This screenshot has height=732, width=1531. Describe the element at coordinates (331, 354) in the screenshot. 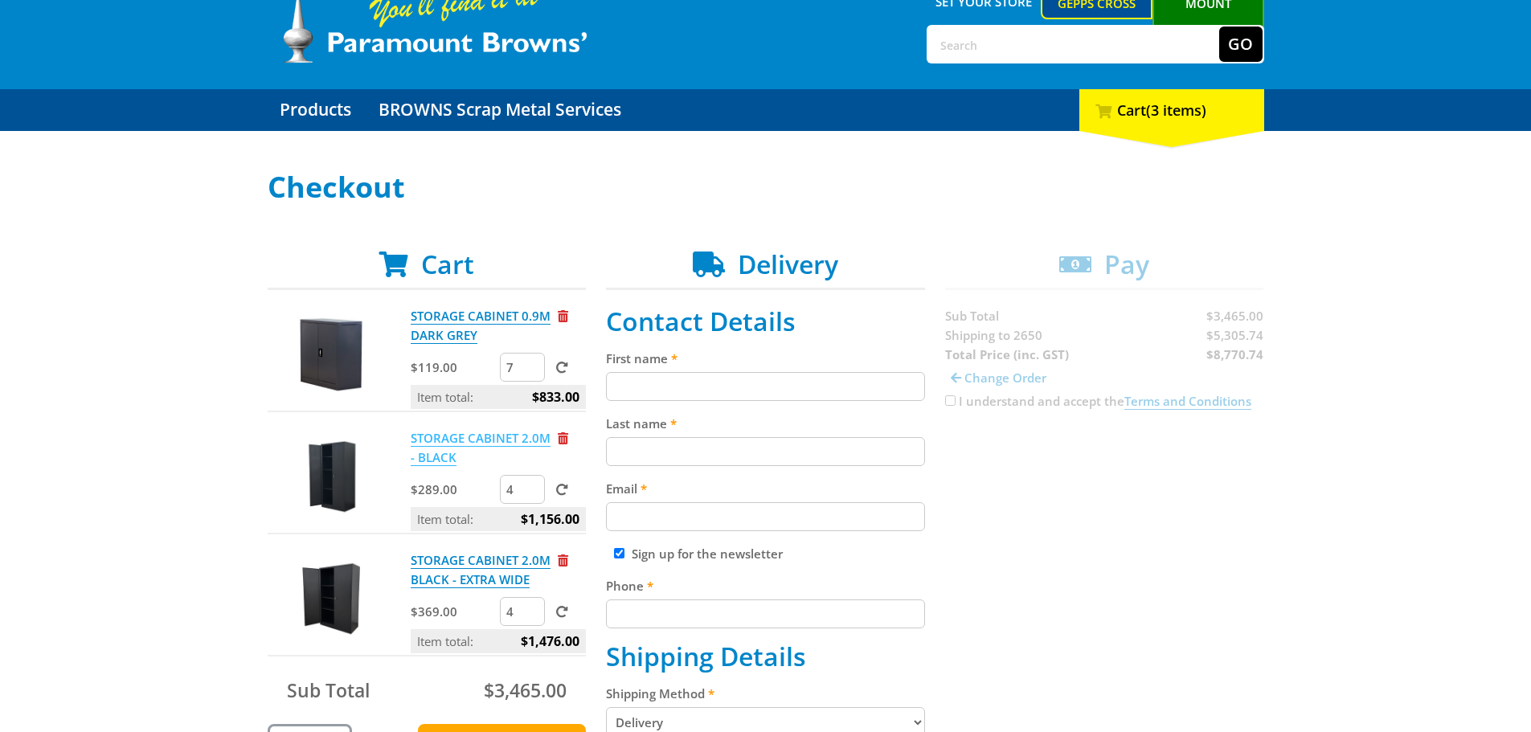

I see `img: STORAGE CABINET 0.9M DARK GREY` at that location.